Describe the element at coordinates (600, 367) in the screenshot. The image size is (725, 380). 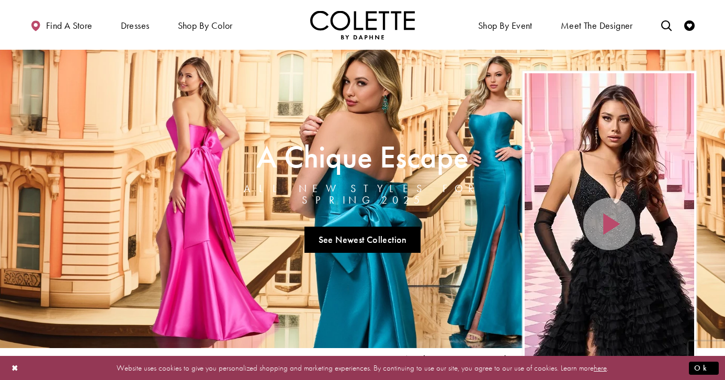
I see `a: here` at that location.